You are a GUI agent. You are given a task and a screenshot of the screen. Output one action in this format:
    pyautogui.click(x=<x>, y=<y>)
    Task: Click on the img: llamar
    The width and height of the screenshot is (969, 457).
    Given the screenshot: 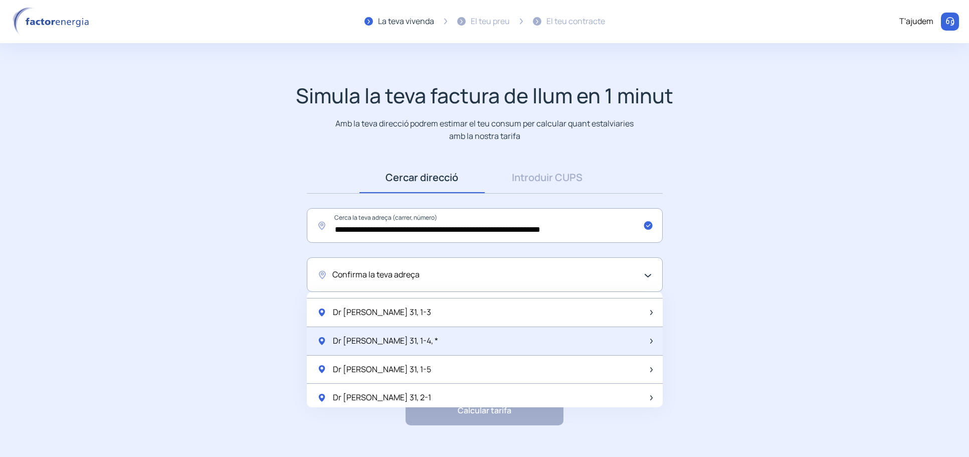 What is the action you would take?
    pyautogui.click(x=950, y=22)
    